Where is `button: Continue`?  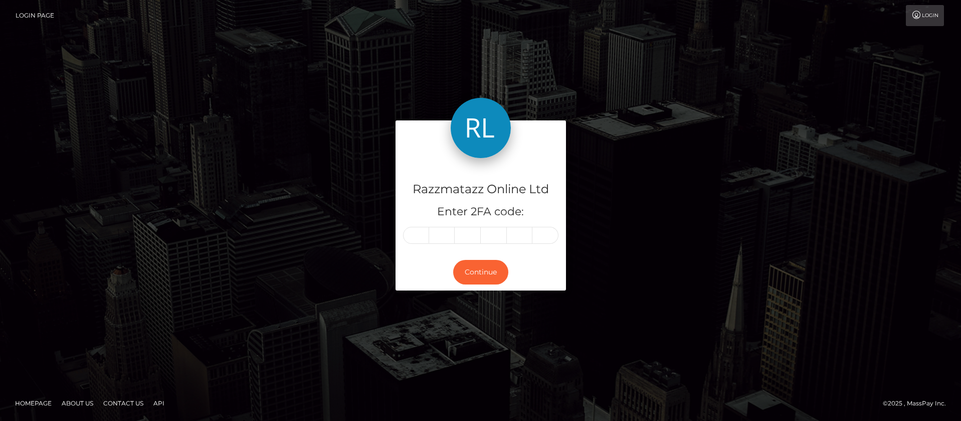 button: Continue is located at coordinates (481, 272).